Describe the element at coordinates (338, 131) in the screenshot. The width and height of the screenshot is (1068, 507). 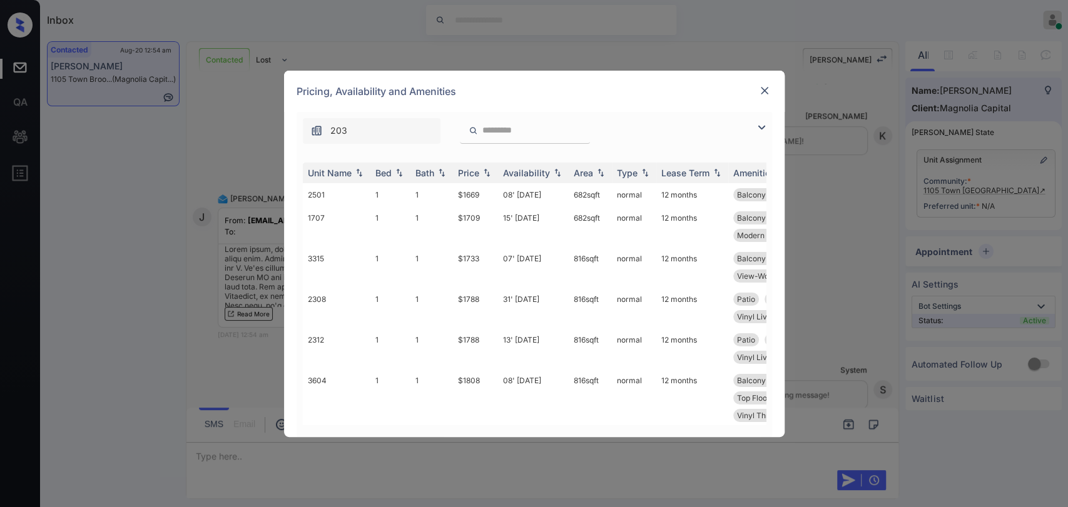
I see `span: 203` at that location.